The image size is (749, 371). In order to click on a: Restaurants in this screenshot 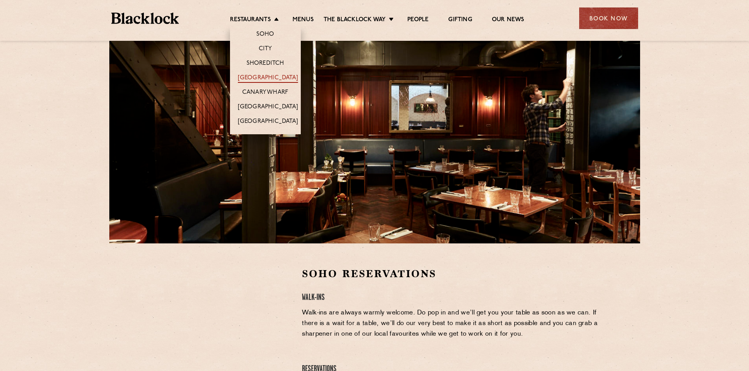, I will do `click(250, 20)`.